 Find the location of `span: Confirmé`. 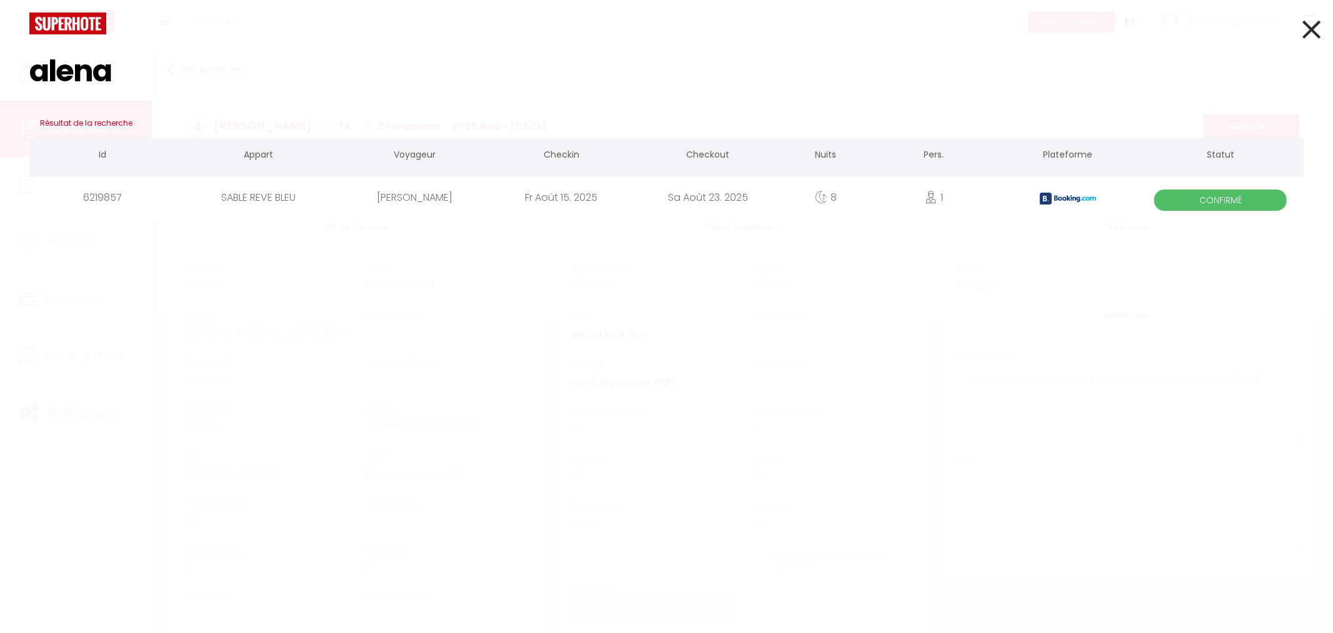

span: Confirmé is located at coordinates (1221, 200).